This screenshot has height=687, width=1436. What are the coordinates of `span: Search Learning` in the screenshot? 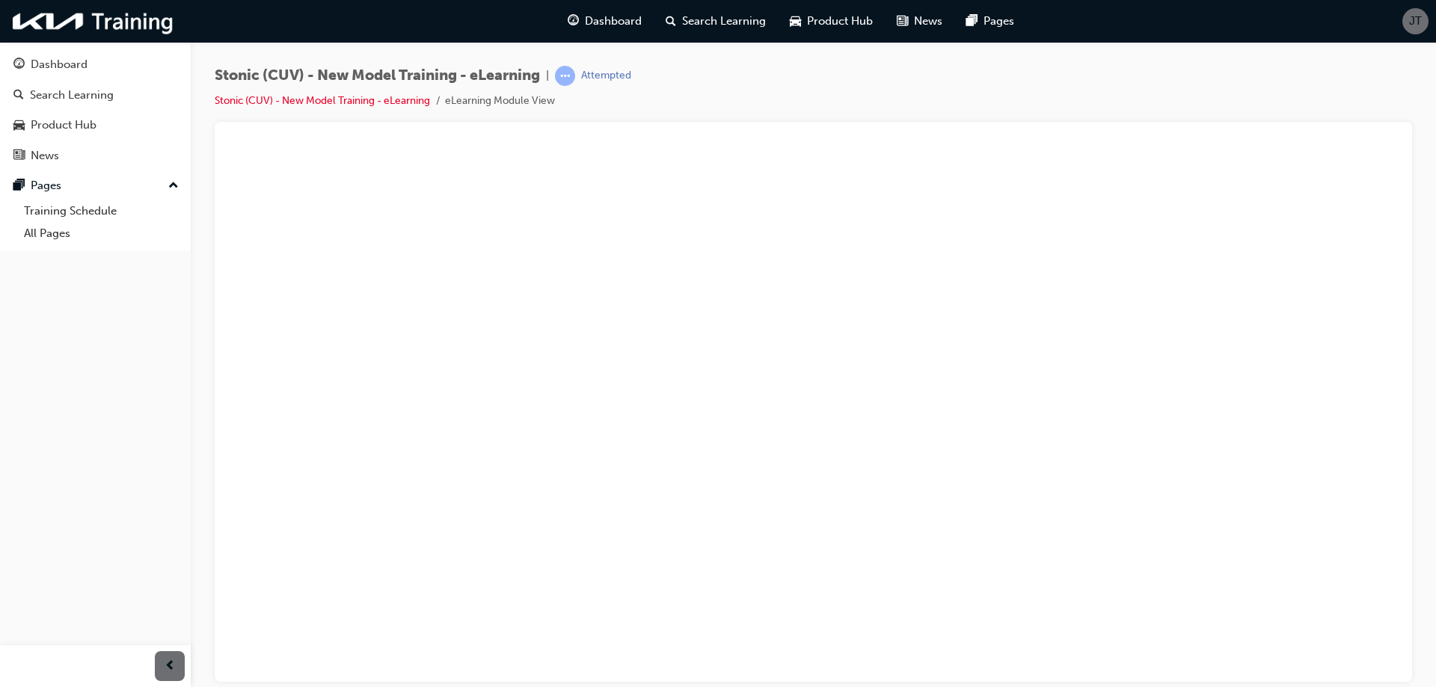 It's located at (724, 21).